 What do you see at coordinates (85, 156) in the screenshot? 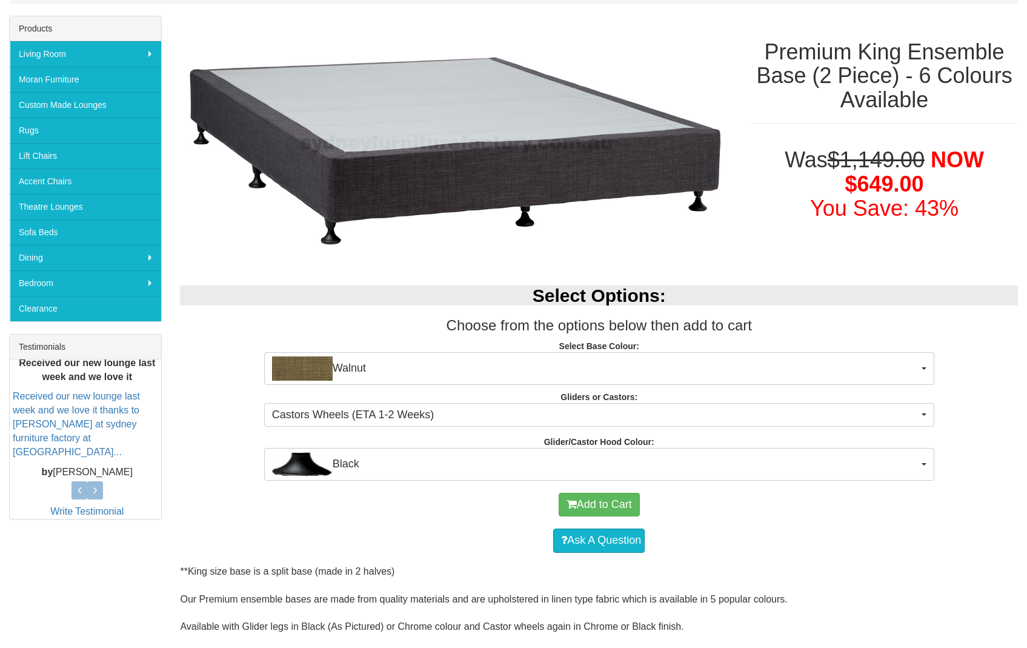
I see `a: Lift Chairs` at bounding box center [85, 156].